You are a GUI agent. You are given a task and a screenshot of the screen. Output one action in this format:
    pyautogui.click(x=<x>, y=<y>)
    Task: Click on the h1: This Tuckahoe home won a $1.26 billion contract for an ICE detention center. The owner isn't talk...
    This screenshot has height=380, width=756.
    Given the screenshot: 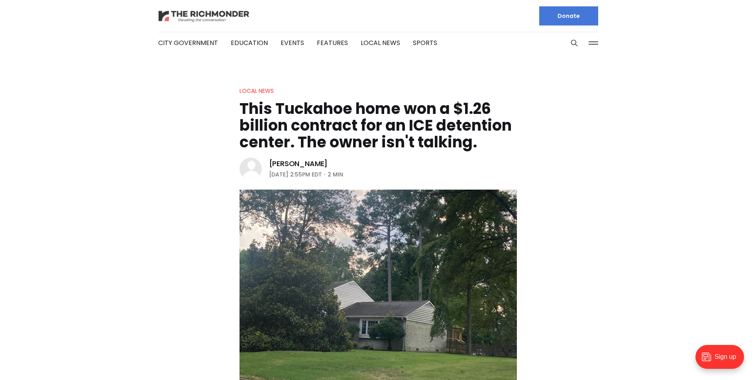 What is the action you would take?
    pyautogui.click(x=378, y=126)
    